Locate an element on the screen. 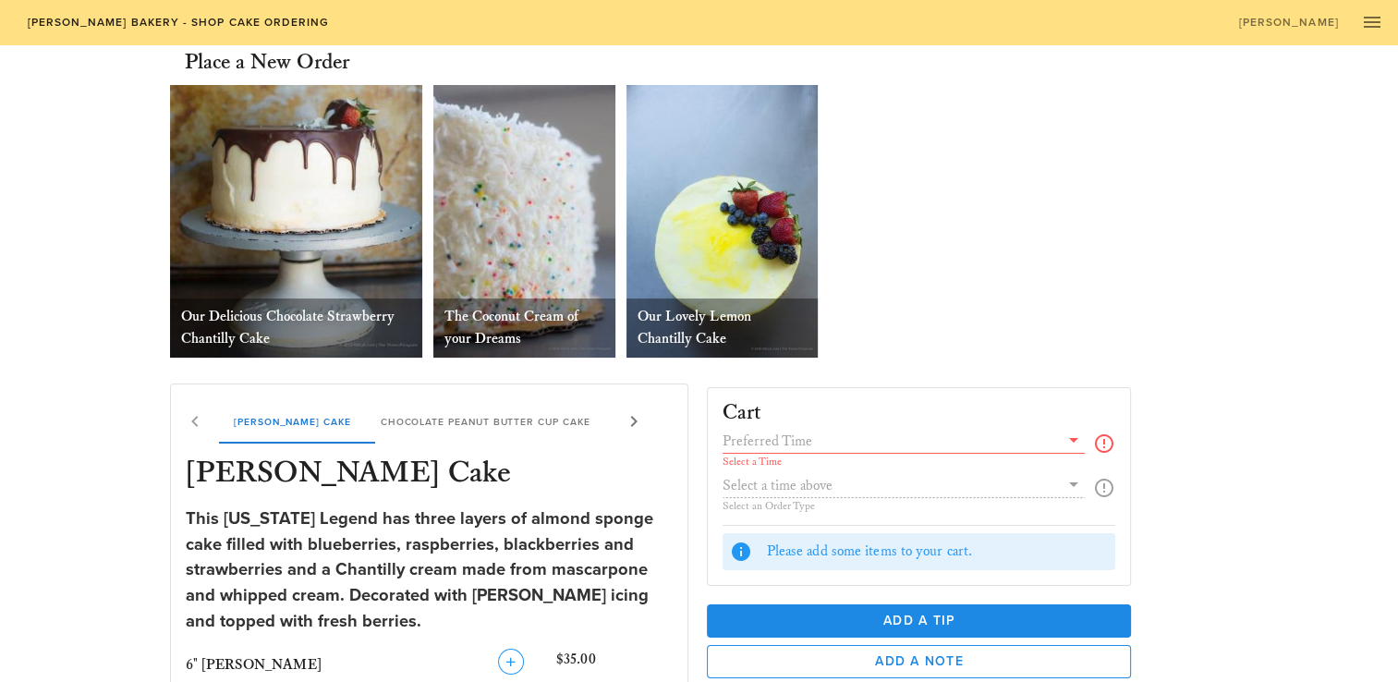 This screenshot has width=1398, height=682. button: Add a Tip is located at coordinates (920, 621).